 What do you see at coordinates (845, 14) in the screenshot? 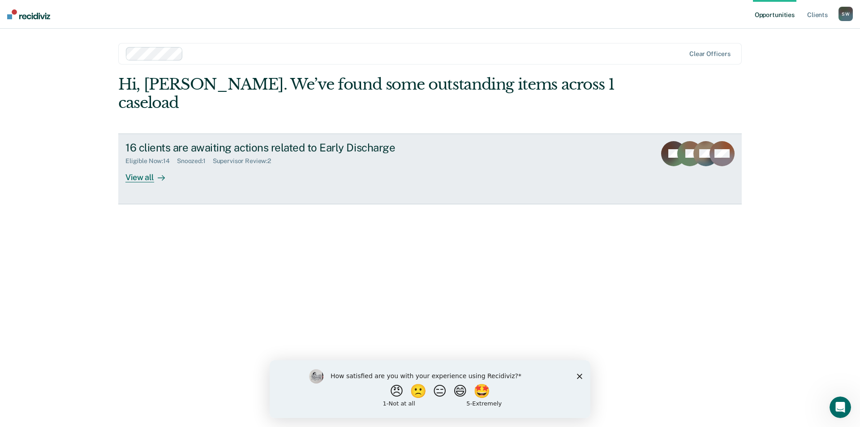
I see `button: SW` at bounding box center [845, 14].